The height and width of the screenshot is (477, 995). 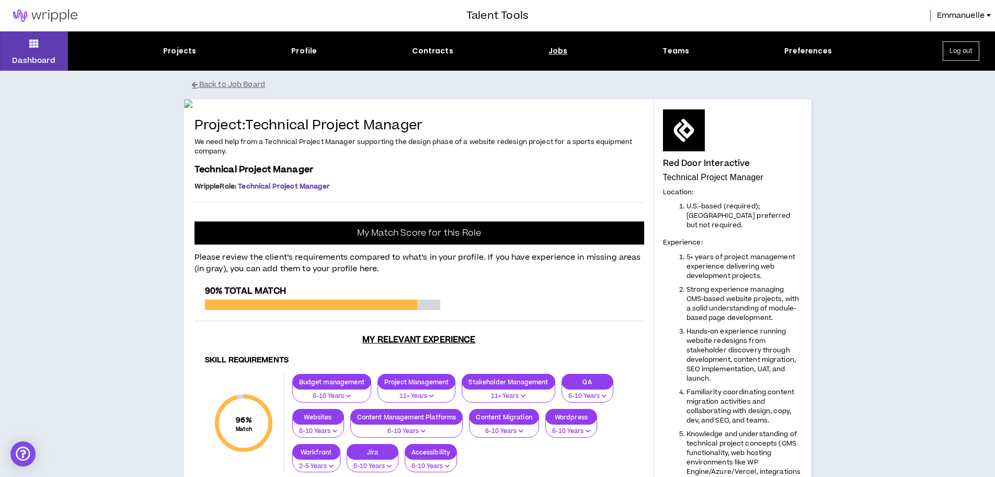 What do you see at coordinates (417, 381) in the screenshot?
I see `p: Project Management` at bounding box center [417, 381].